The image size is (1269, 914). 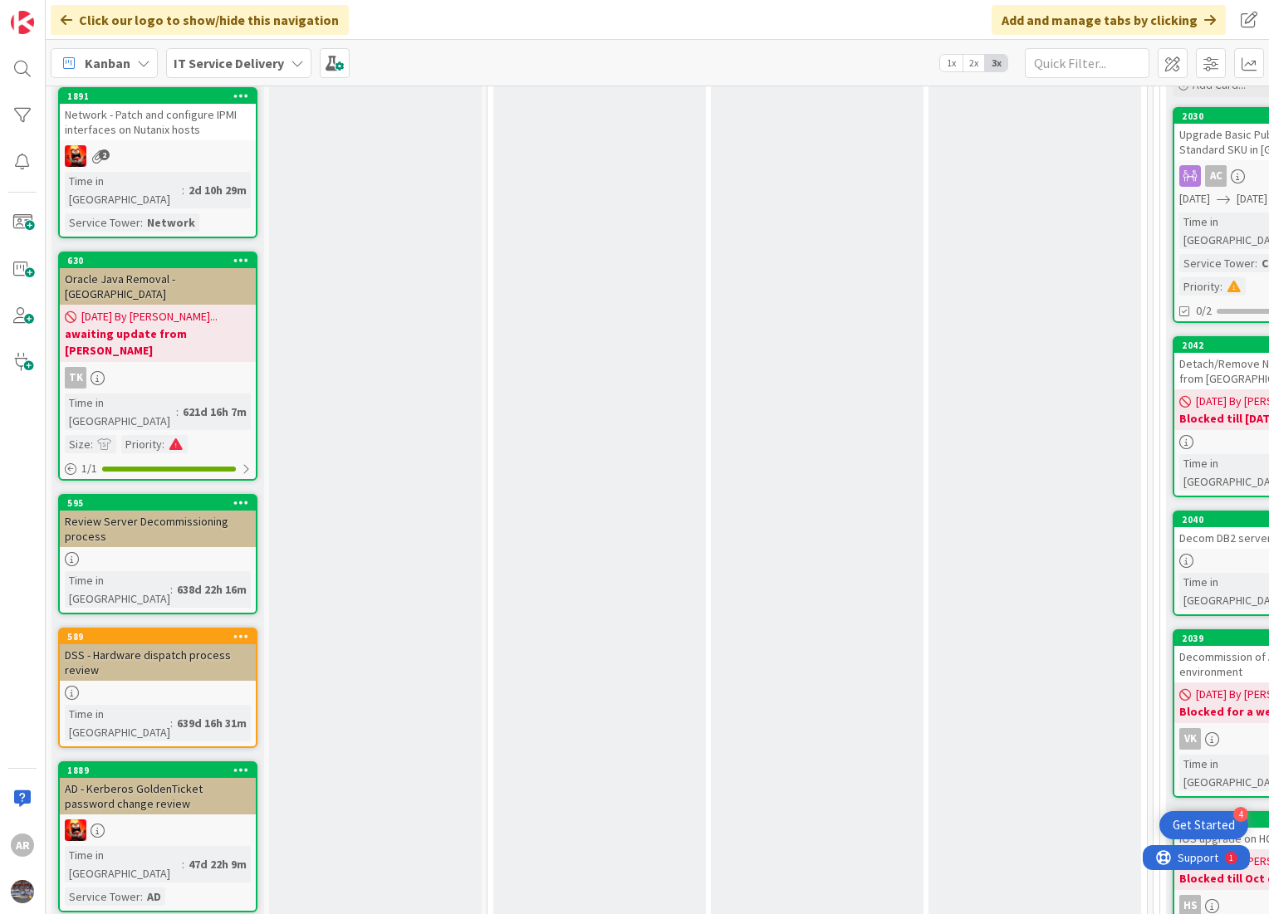 I want to click on div: AD, so click(x=154, y=897).